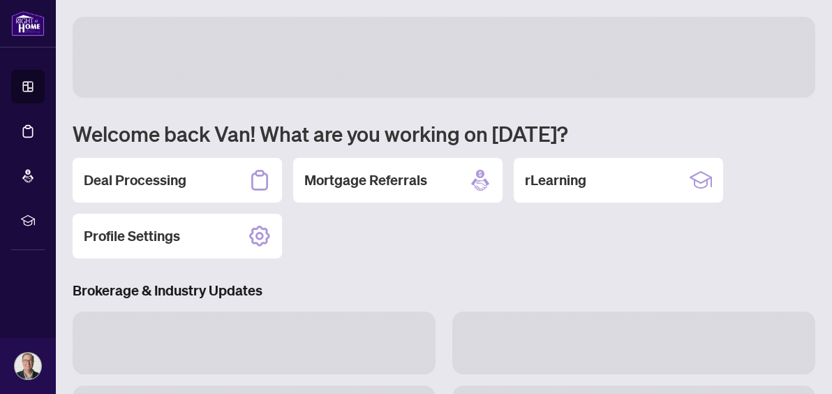 The image size is (832, 394). I want to click on h2: Deal Processing, so click(135, 180).